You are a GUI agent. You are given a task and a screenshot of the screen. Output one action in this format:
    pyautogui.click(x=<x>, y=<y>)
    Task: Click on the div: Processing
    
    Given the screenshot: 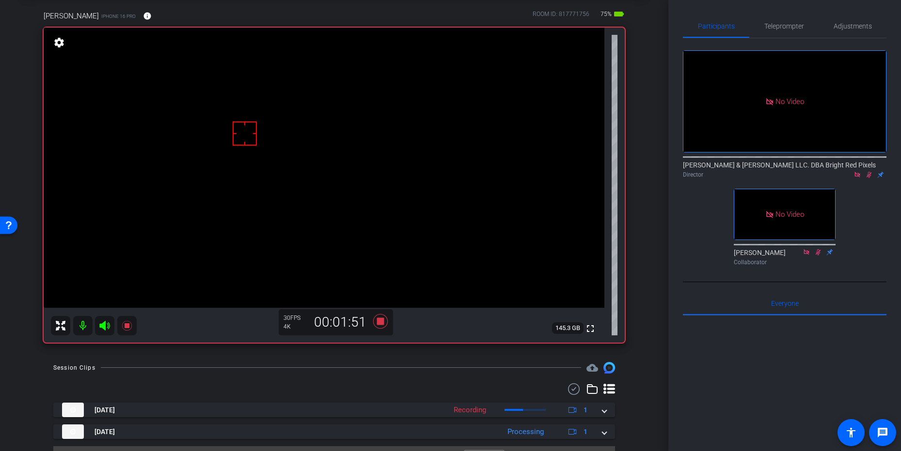 What is the action you would take?
    pyautogui.click(x=525, y=432)
    